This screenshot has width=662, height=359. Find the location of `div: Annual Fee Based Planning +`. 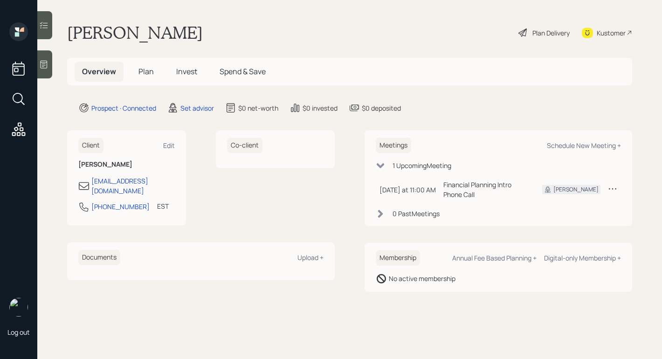

div: Annual Fee Based Planning + is located at coordinates (494, 257).